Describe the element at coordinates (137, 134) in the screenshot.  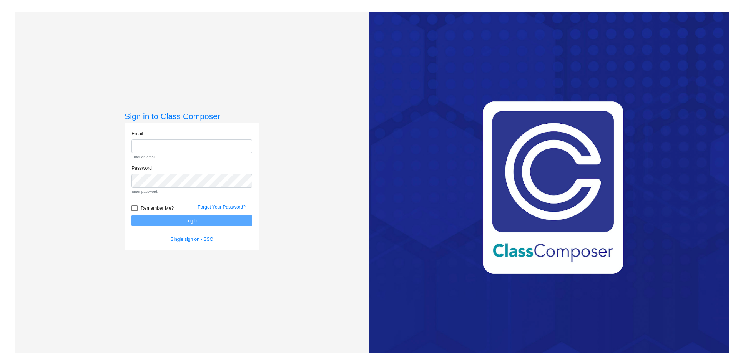
I see `label: Email` at that location.